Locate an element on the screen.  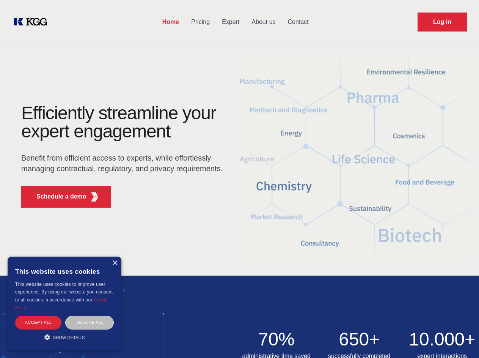
a: Home is located at coordinates (171, 22).